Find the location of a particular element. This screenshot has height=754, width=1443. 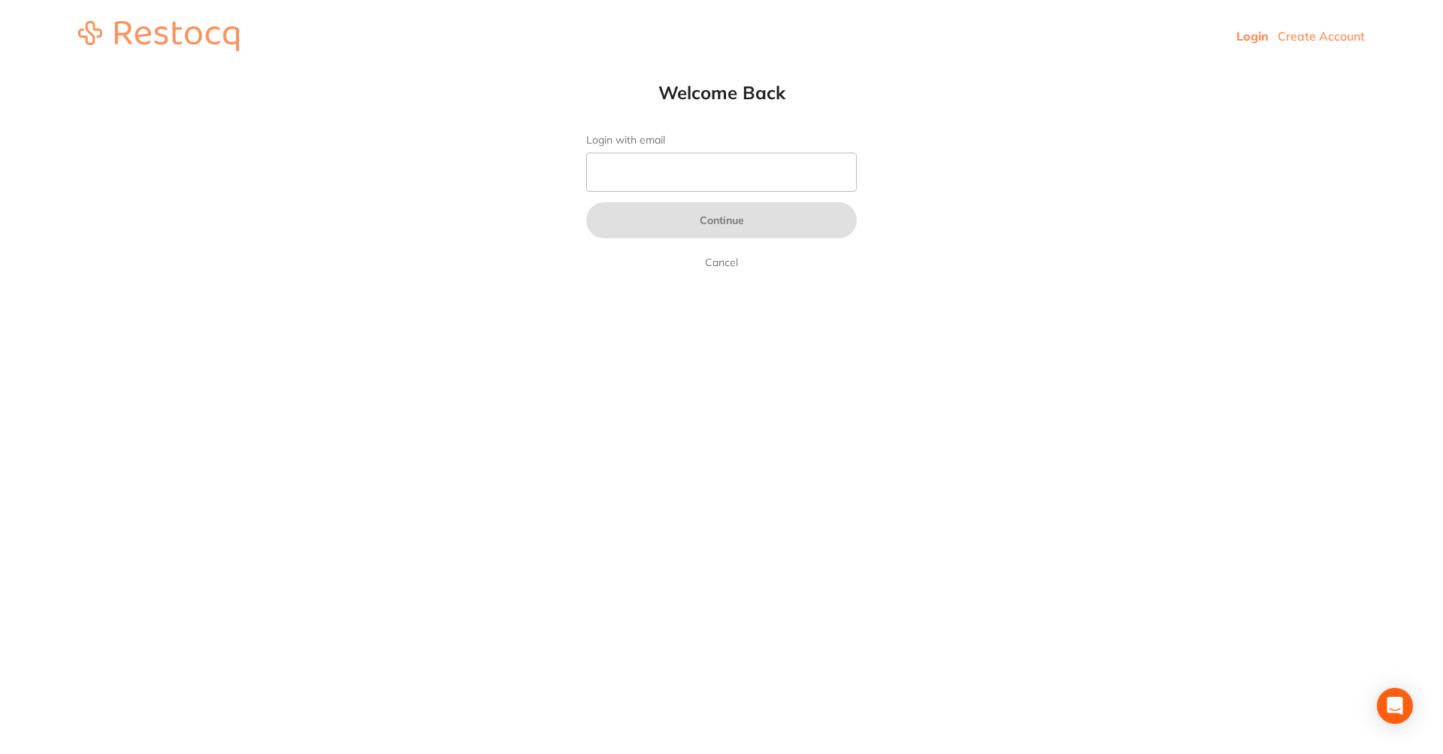

button: Continue is located at coordinates (721, 220).